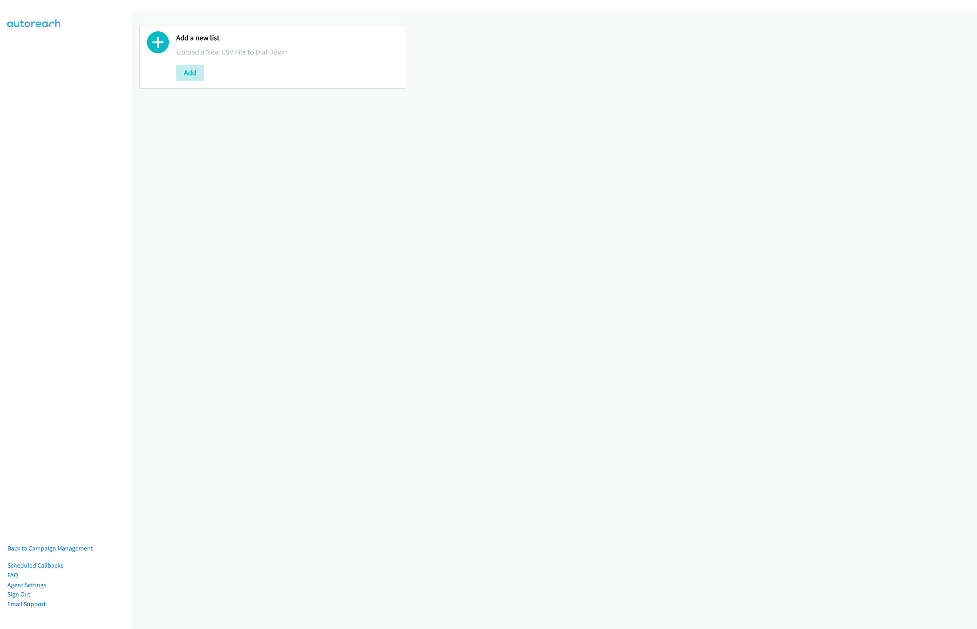 The height and width of the screenshot is (629, 977). I want to click on a: FAQ, so click(13, 575).